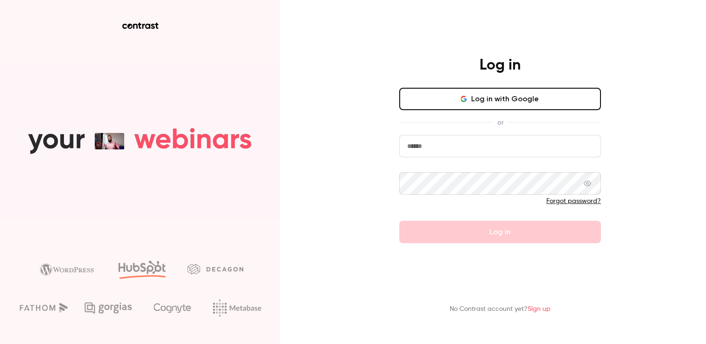  Describe the element at coordinates (500, 122) in the screenshot. I see `span: or` at that location.